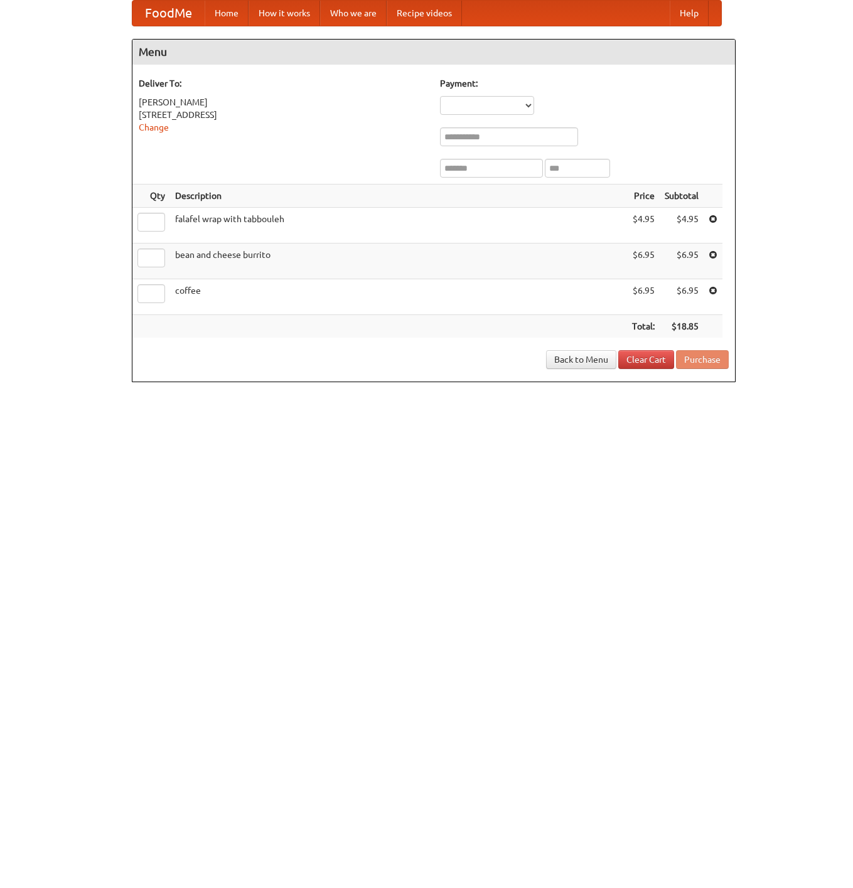 The width and height of the screenshot is (853, 888). What do you see at coordinates (702, 359) in the screenshot?
I see `button: Purchase` at bounding box center [702, 359].